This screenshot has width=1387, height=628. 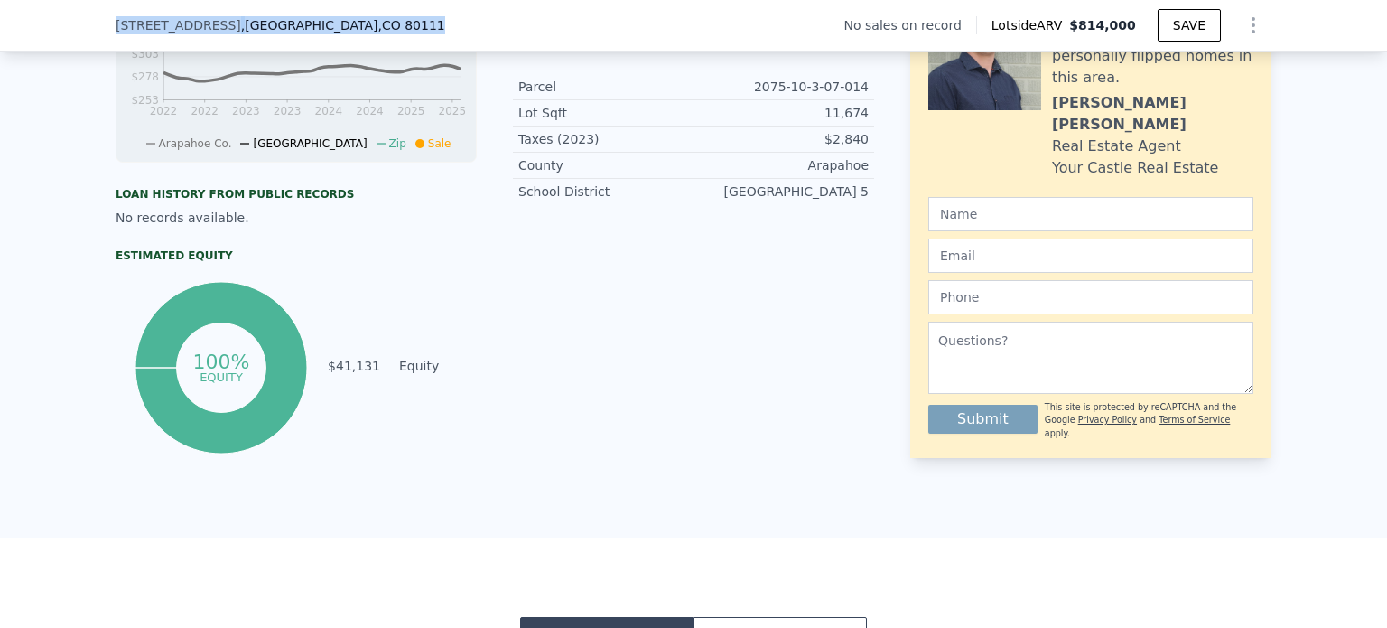 I want to click on td: Equity, so click(x=436, y=366).